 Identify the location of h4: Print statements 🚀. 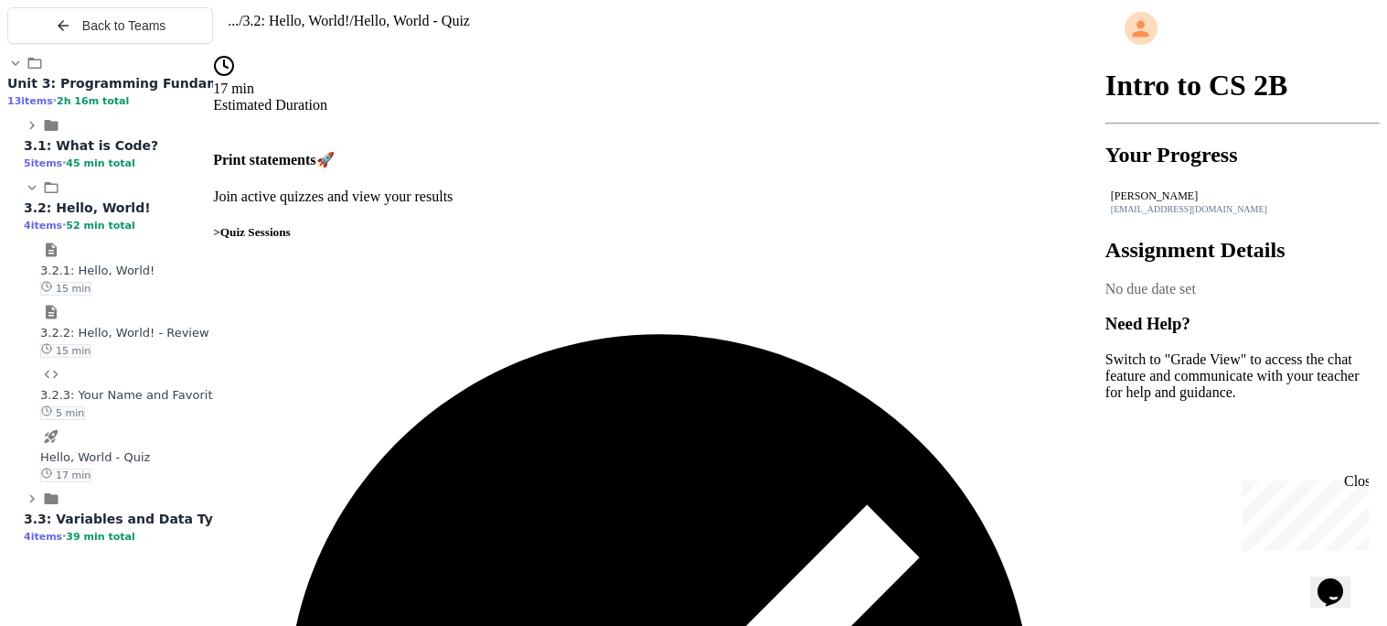
(659, 159).